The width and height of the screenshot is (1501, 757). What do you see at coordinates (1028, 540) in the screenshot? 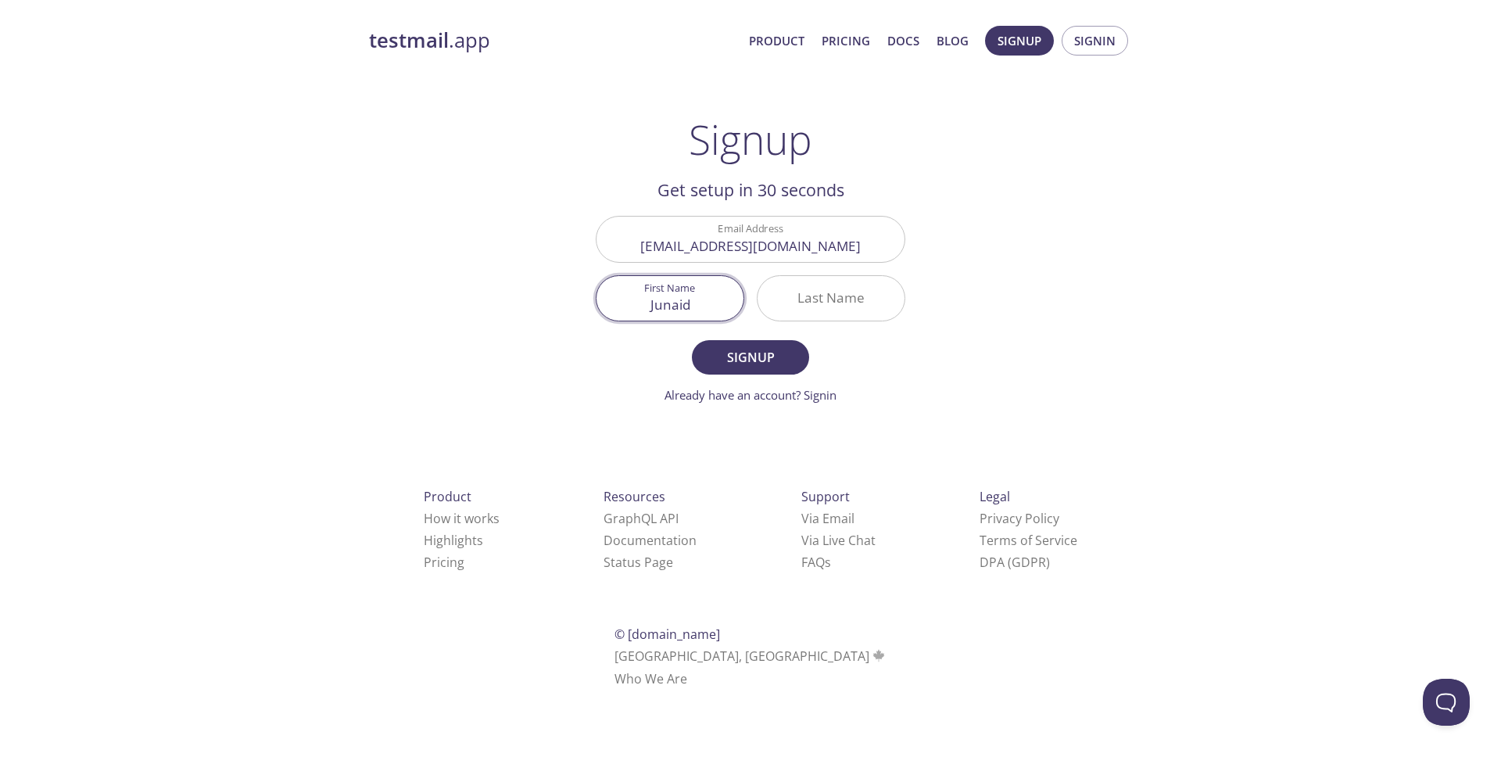
I see `a: Terms of Service` at bounding box center [1028, 540].